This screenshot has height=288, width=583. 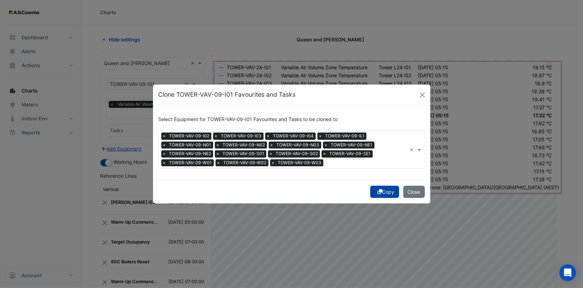 What do you see at coordinates (568, 273) in the screenshot?
I see `div: Open Intercom Messenger` at bounding box center [568, 273].